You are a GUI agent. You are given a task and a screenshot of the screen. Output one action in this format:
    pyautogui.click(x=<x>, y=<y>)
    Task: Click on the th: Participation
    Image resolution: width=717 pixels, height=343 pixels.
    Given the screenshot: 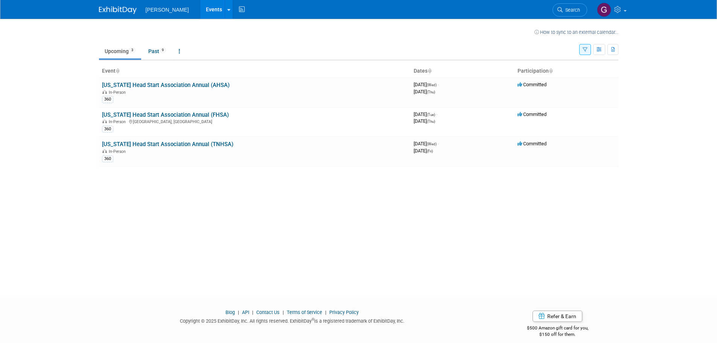 What is the action you would take?
    pyautogui.click(x=567, y=71)
    